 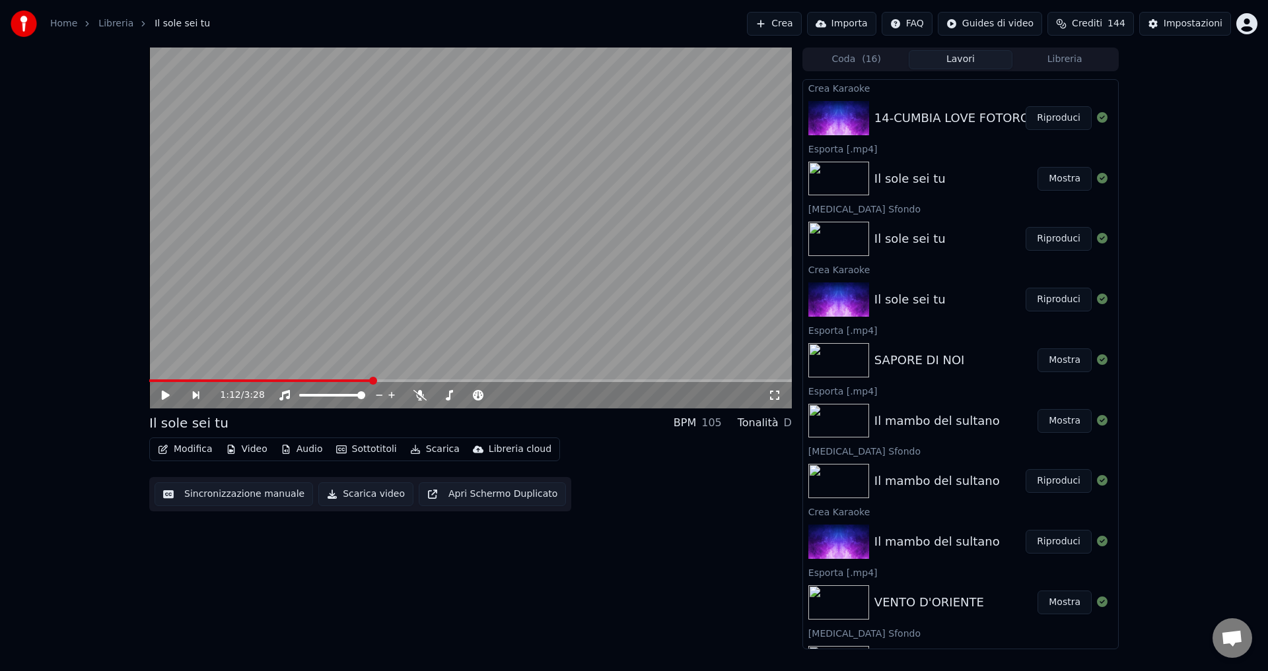 What do you see at coordinates (871, 59) in the screenshot?
I see `span: ( 16 )` at bounding box center [871, 59].